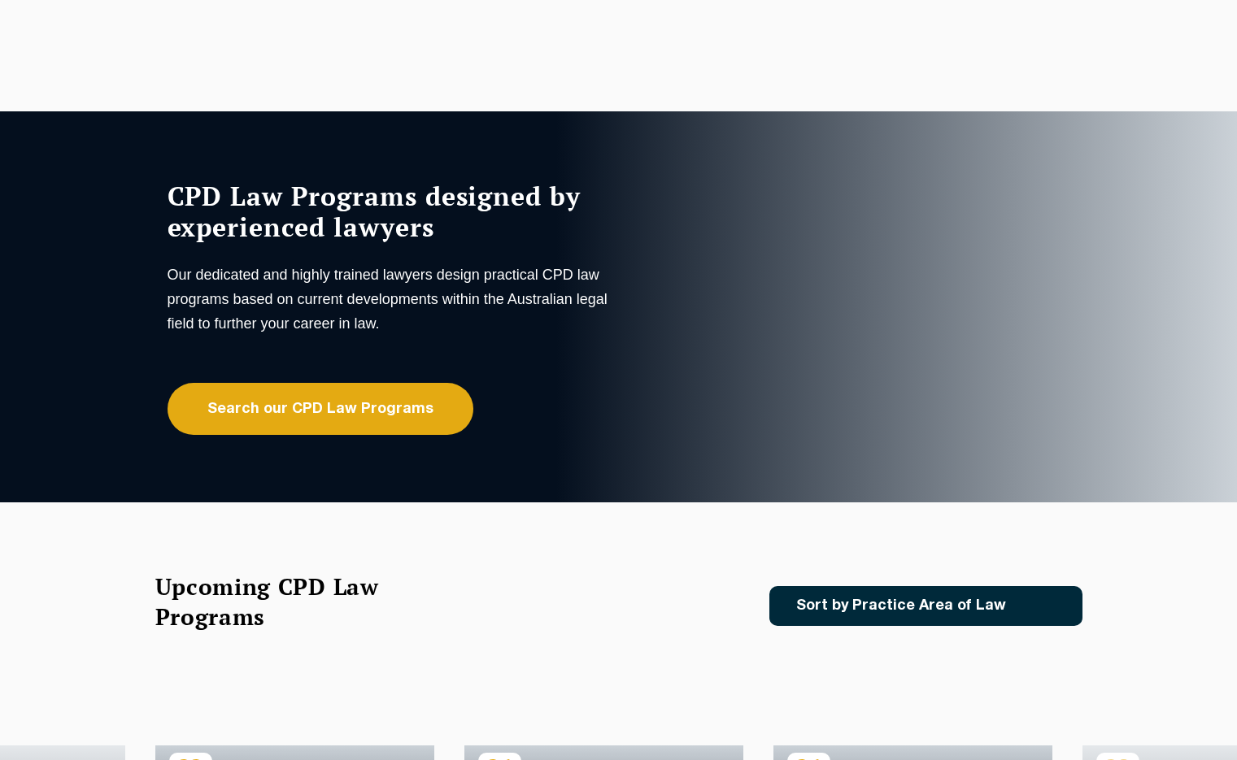 The image size is (1237, 760). What do you see at coordinates (391, 299) in the screenshot?
I see `p: Our dedicated and highly trained lawyers design practical CPD law programs based on current devel...` at bounding box center [391, 299].